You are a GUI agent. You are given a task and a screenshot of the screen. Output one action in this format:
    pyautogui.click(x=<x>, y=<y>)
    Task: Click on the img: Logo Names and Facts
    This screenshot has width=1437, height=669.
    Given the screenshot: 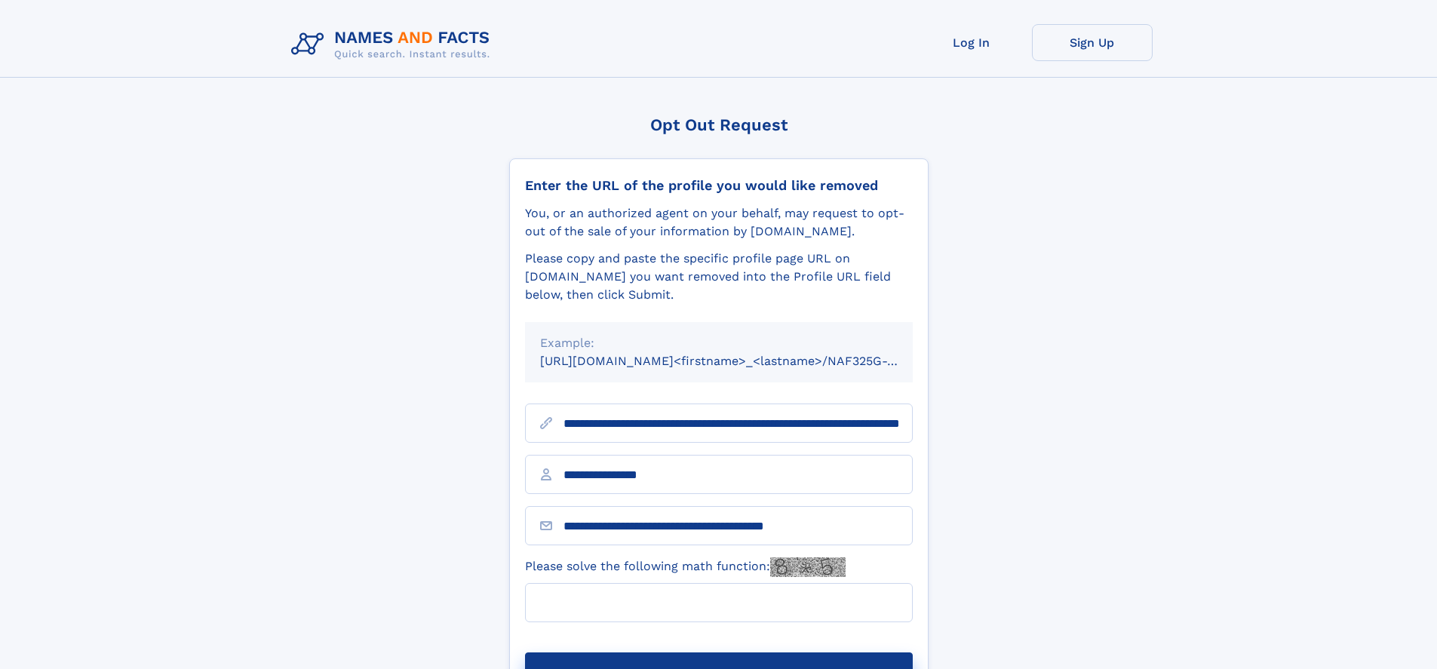 What is the action you would take?
    pyautogui.click(x=394, y=44)
    